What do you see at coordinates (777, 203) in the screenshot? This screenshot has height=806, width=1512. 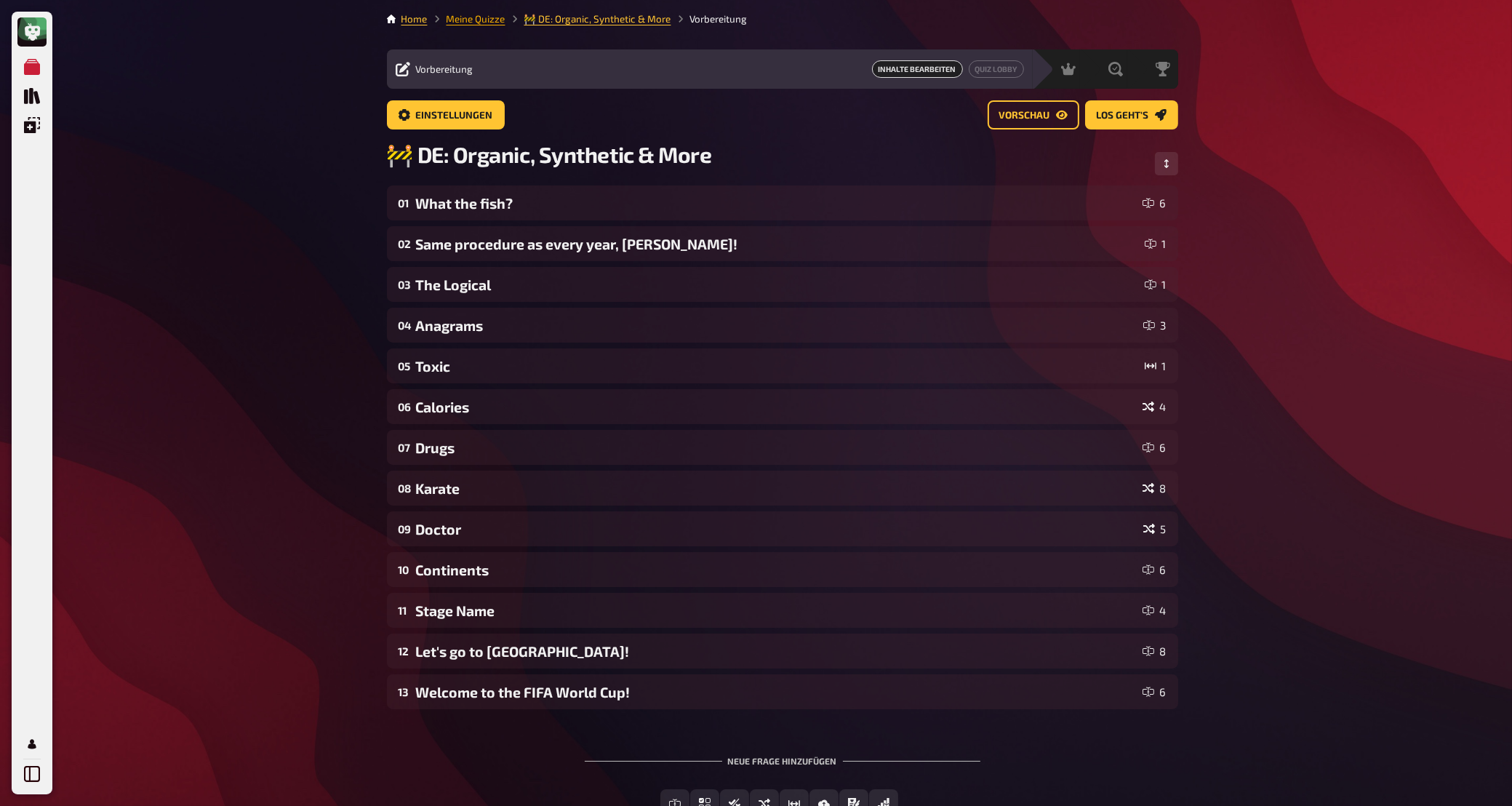 I see `div: What the fish?` at bounding box center [777, 203].